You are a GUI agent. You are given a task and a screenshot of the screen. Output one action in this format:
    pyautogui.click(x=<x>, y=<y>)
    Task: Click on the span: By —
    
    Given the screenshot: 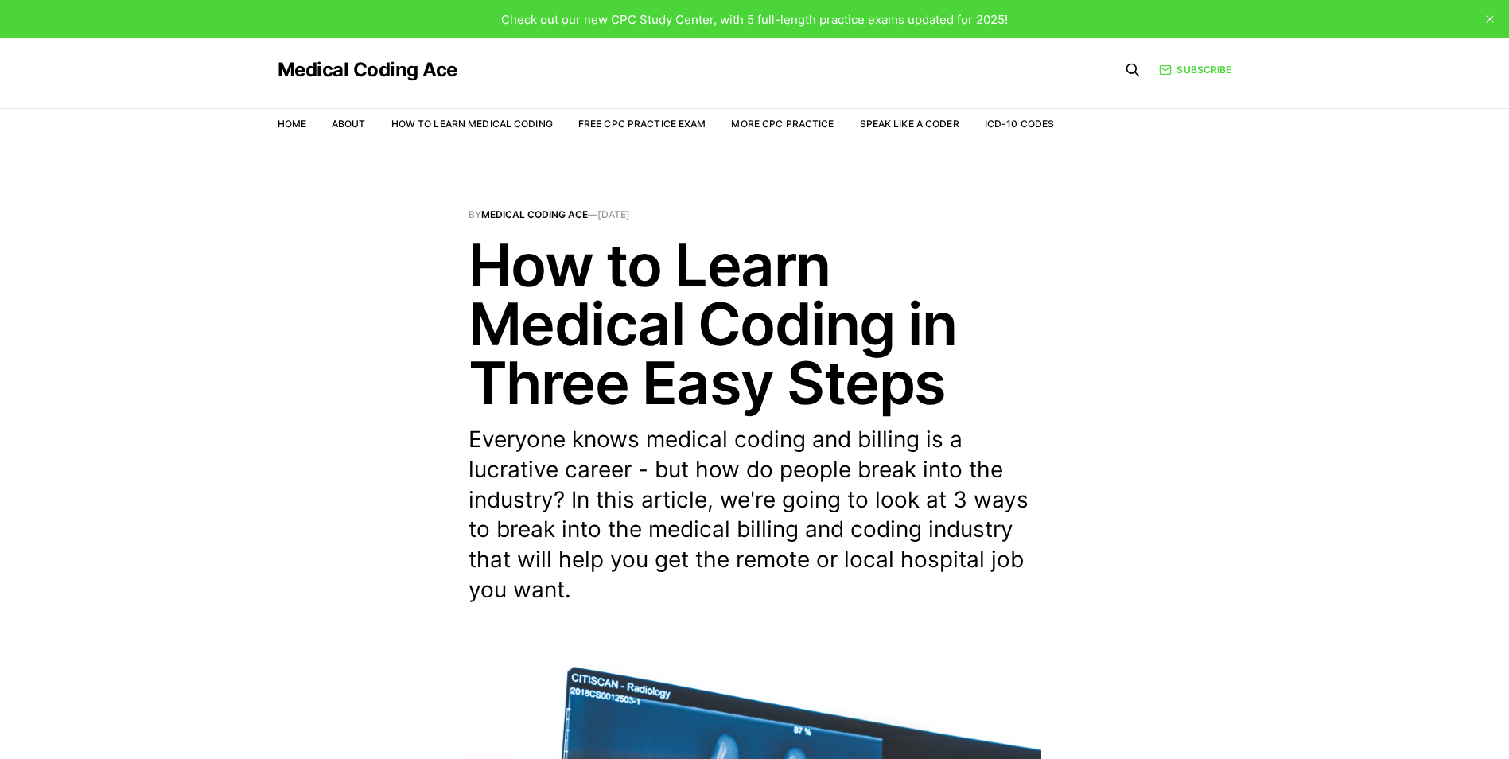 What is the action you would take?
    pyautogui.click(x=755, y=215)
    